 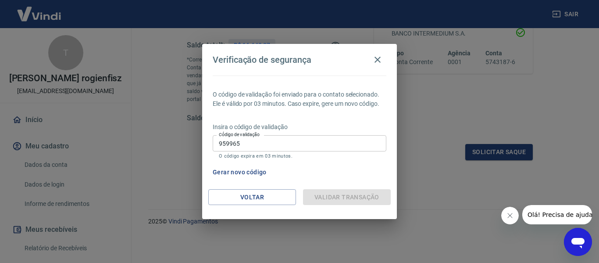 What do you see at coordinates (300, 99) in the screenshot?
I see `p: O código de validação foi enviado para o contato selecionado. Ele é válido por 03 minutos. Caso e...` at bounding box center [300, 99].